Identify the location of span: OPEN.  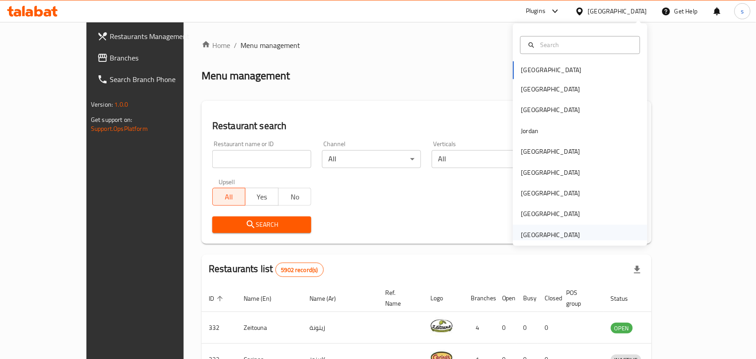
(621, 328).